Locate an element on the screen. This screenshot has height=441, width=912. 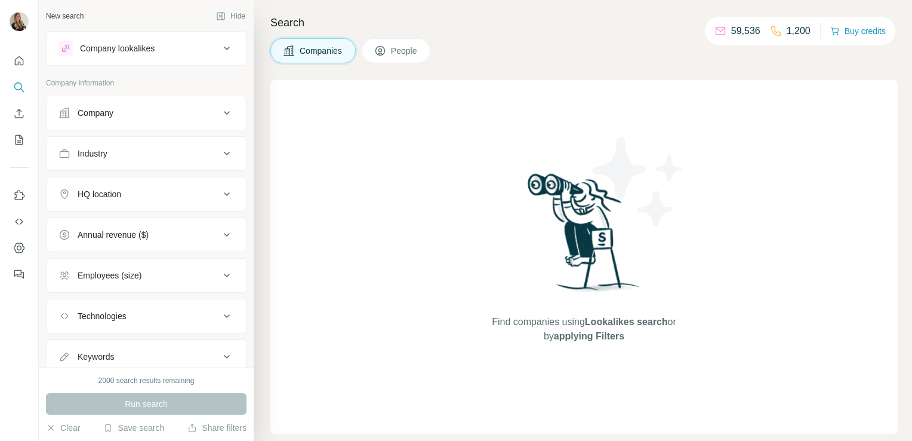
button: Share filters is located at coordinates (217, 428).